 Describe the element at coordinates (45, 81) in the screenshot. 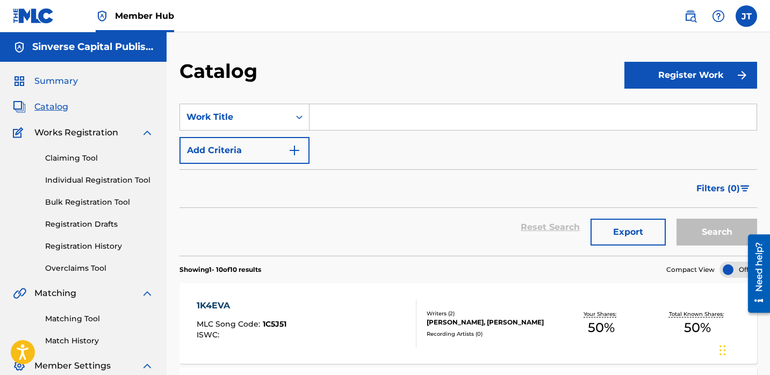

I see `a: SummarySummary` at that location.